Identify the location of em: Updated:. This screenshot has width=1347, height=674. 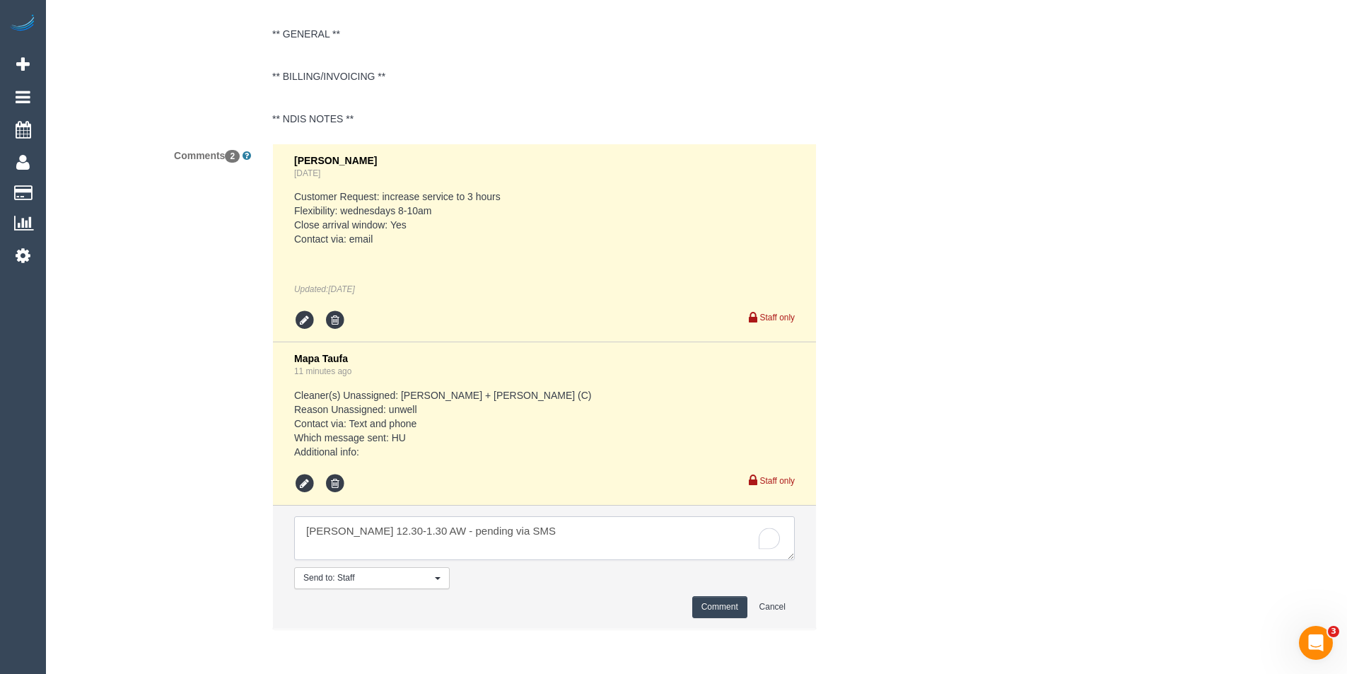
(325, 289).